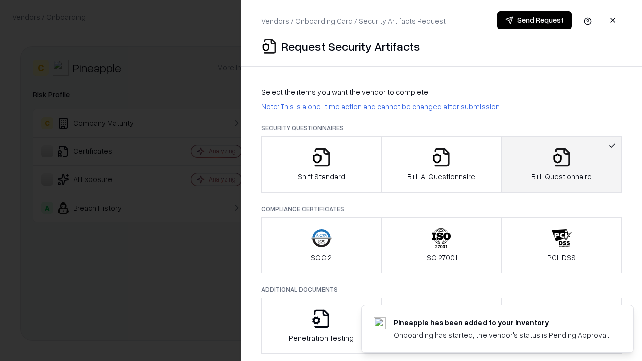  I want to click on button: Shift Standard, so click(321, 164).